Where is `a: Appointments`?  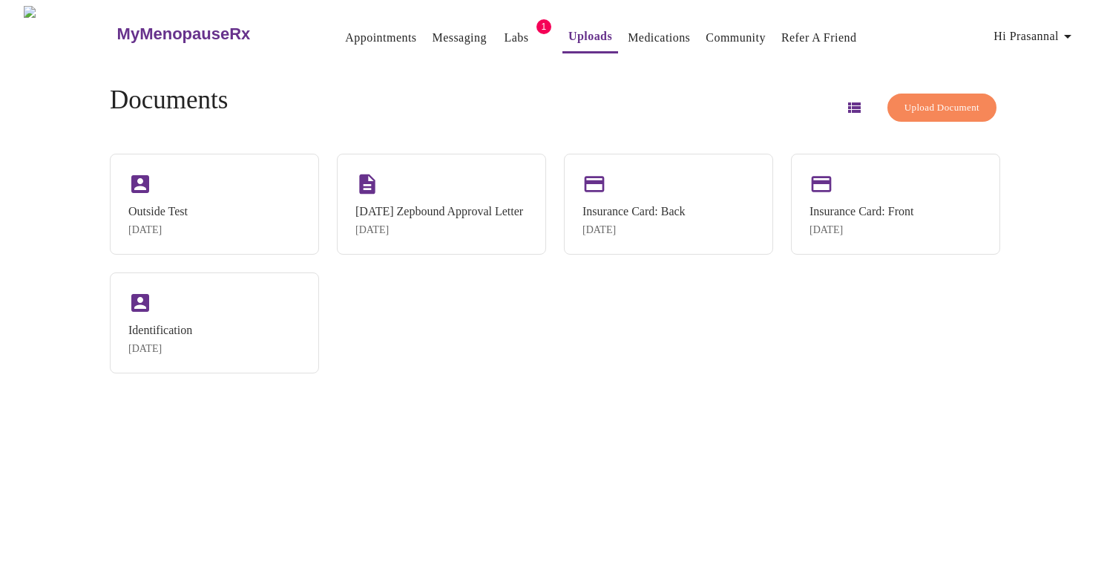 a: Appointments is located at coordinates (381, 38).